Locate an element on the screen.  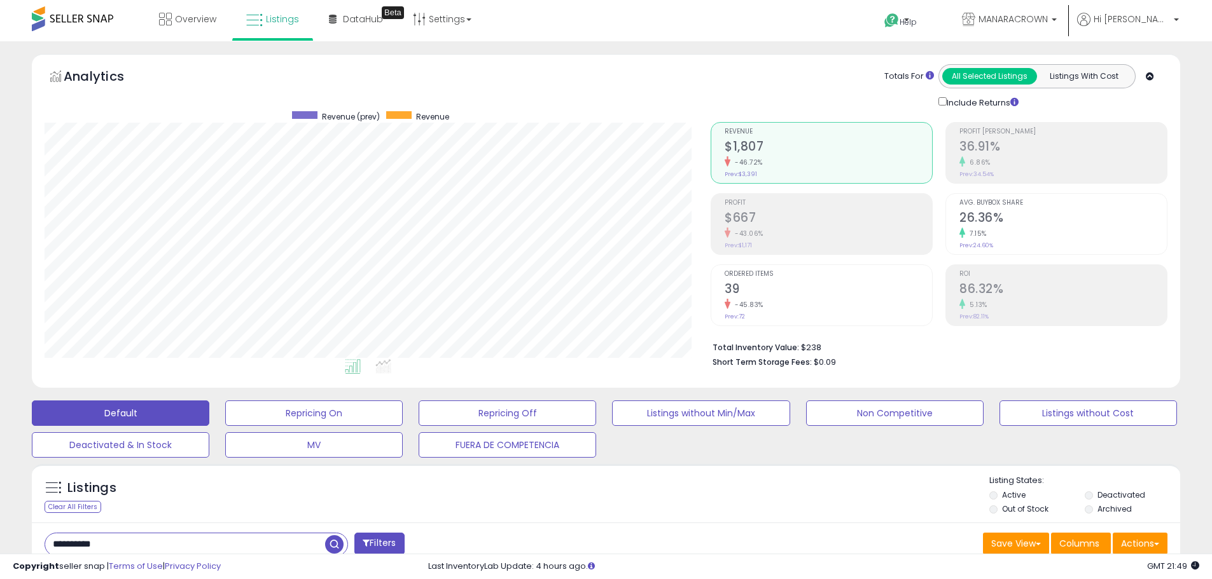
b: Short Term Storage Fees: is located at coordinates (762, 362).